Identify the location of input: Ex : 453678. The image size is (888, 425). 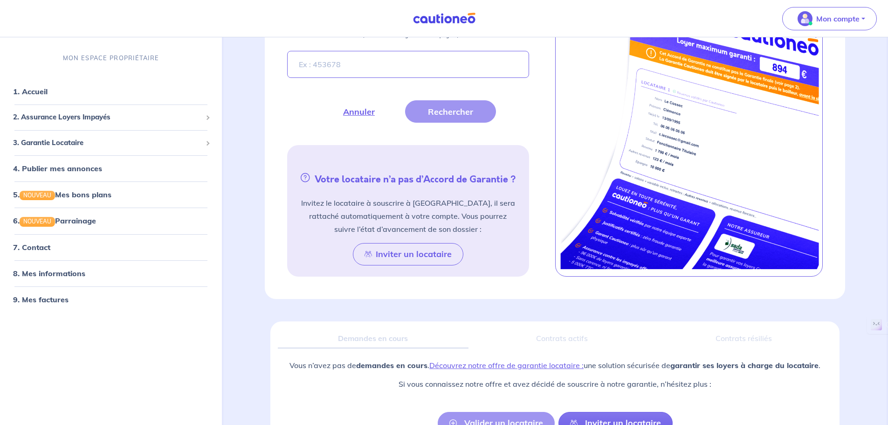
(408, 64).